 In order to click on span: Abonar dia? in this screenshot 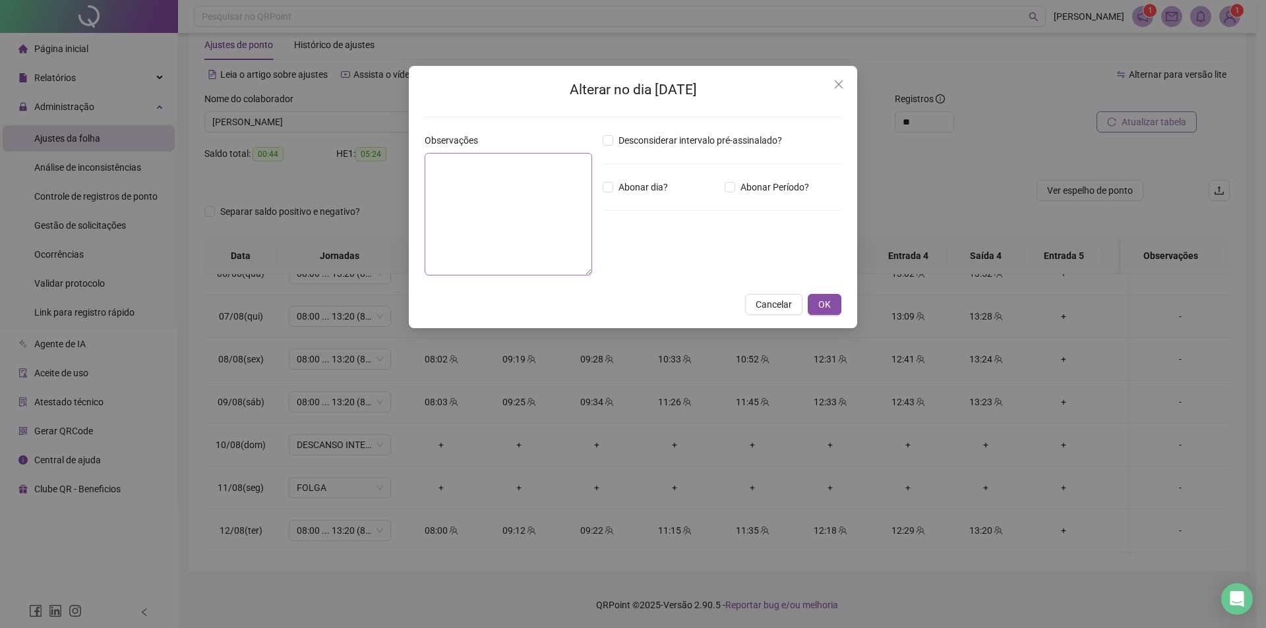, I will do `click(643, 187)`.